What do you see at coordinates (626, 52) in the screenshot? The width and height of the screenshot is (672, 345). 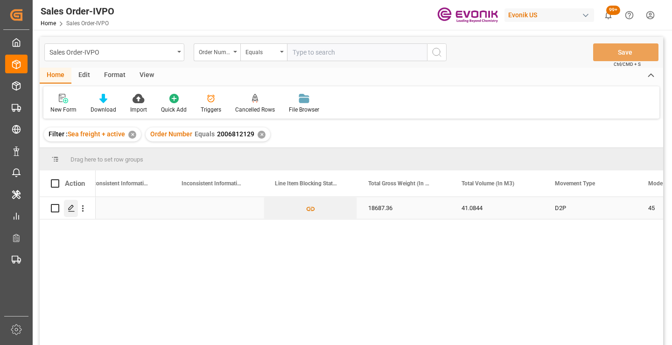 I see `button: Save` at bounding box center [626, 52].